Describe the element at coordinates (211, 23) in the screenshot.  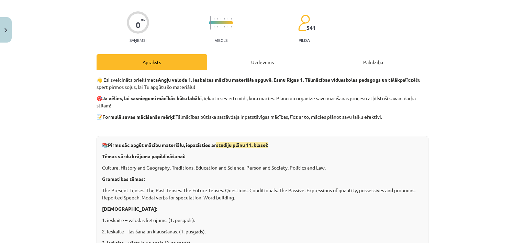
I see `img: icon-long-line-d9ea69661e0d244f92f715978eff75569469978d946b2353a9bb055b3ed8787d.svg` at that location.